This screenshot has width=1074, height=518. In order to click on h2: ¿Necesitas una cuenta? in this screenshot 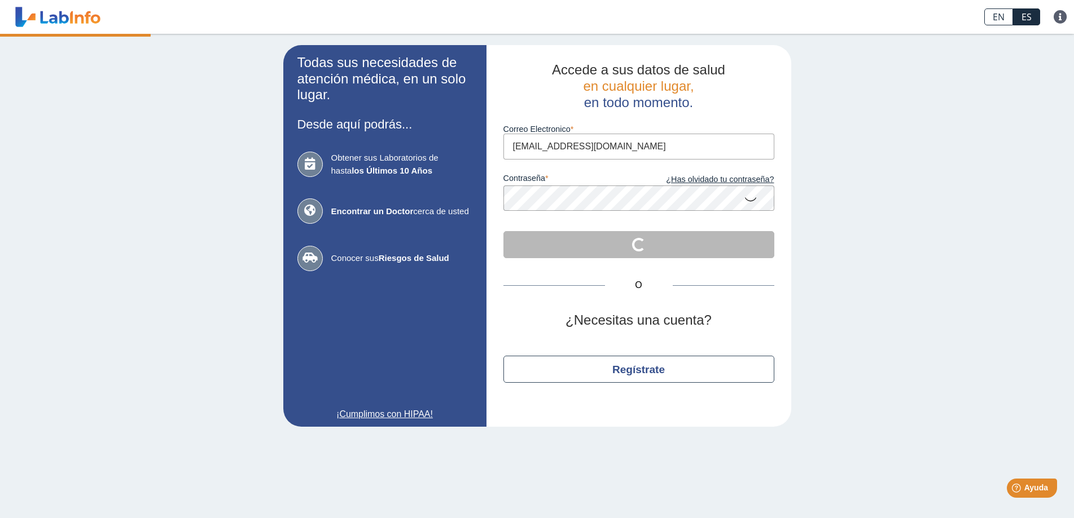, I will do `click(639, 320)`.